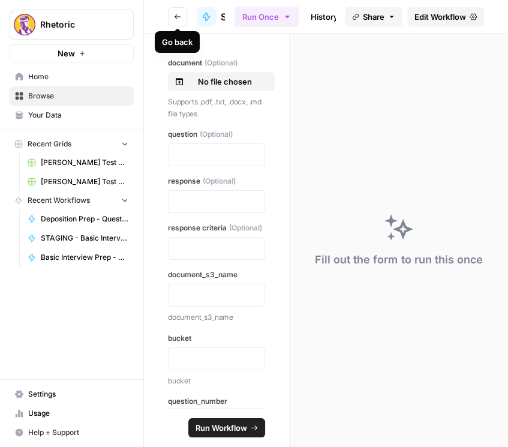 This screenshot has height=447, width=508. I want to click on p: Supports .pdf, .txt, .docx, .md file types, so click(216, 107).